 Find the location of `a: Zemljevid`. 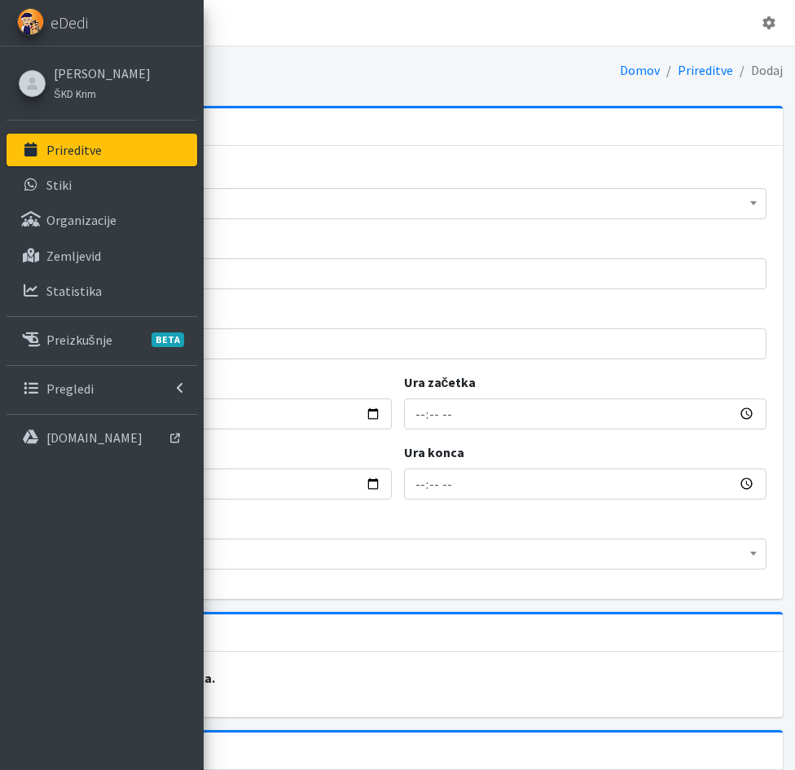

a: Zemljevid is located at coordinates (102, 256).